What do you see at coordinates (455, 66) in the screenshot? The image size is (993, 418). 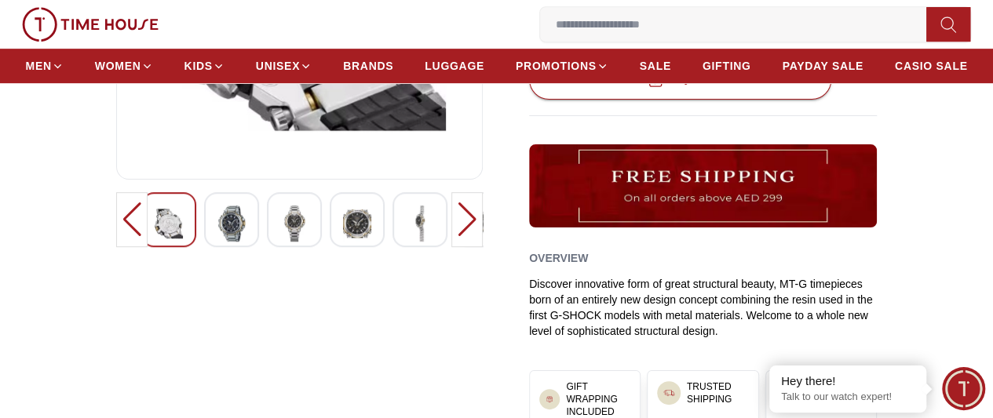 I see `a: LUGGAGE` at bounding box center [455, 66].